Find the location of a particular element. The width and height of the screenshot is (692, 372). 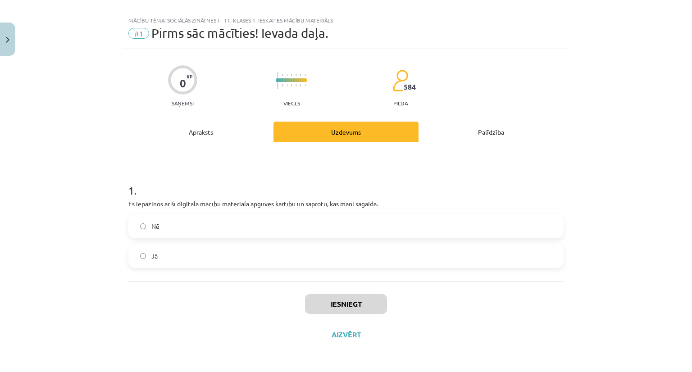

span: 584 is located at coordinates (410, 87).